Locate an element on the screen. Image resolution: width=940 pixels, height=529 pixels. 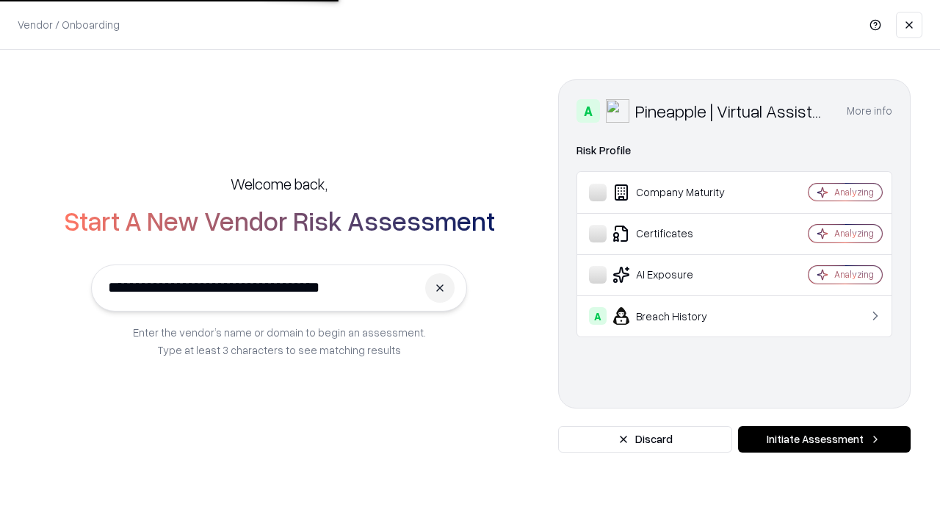
div: Certificates is located at coordinates (676, 233).